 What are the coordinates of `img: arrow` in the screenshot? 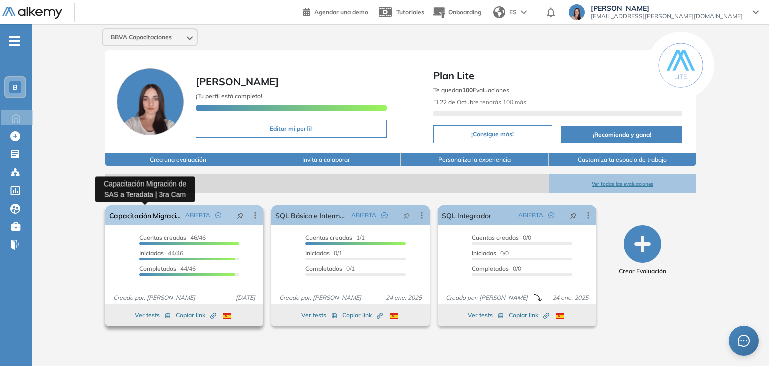 It's located at (524, 12).